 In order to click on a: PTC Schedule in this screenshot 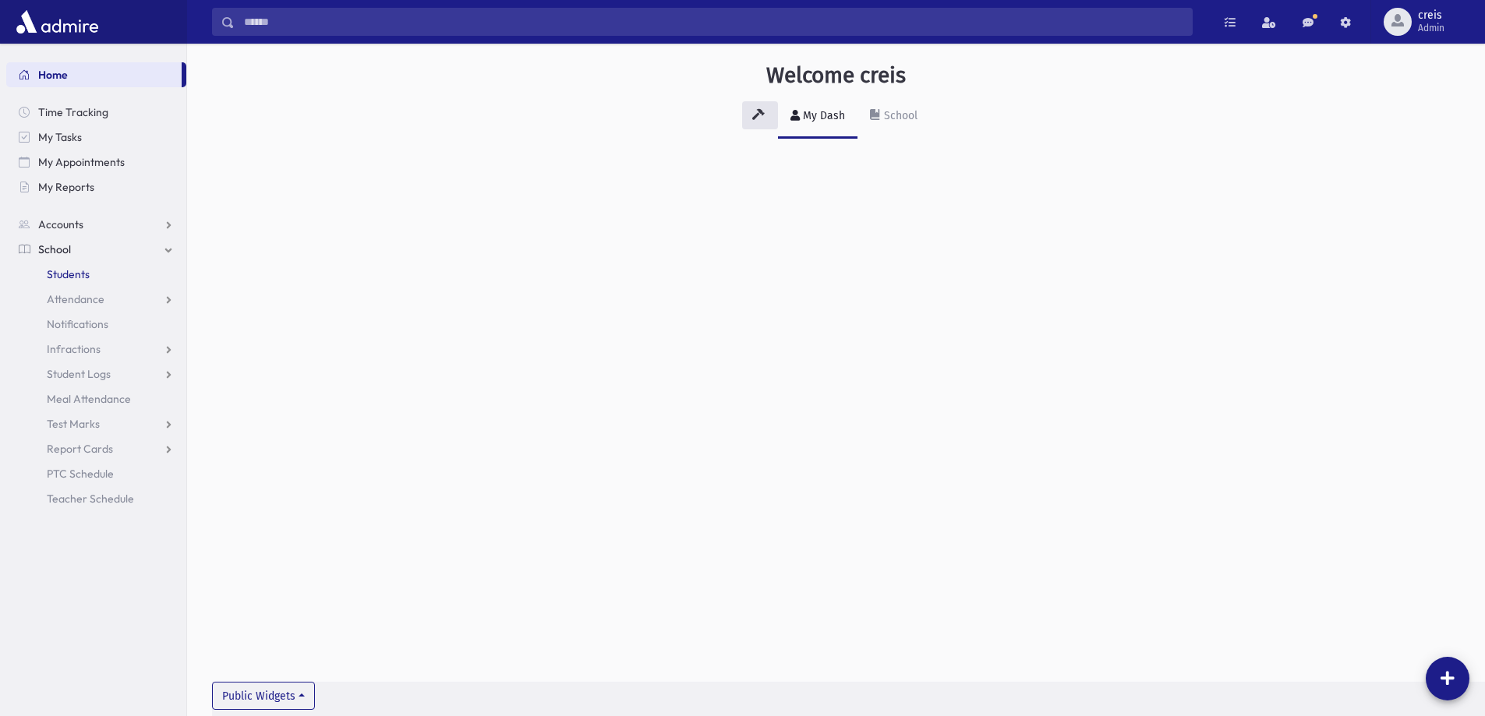, I will do `click(96, 474)`.